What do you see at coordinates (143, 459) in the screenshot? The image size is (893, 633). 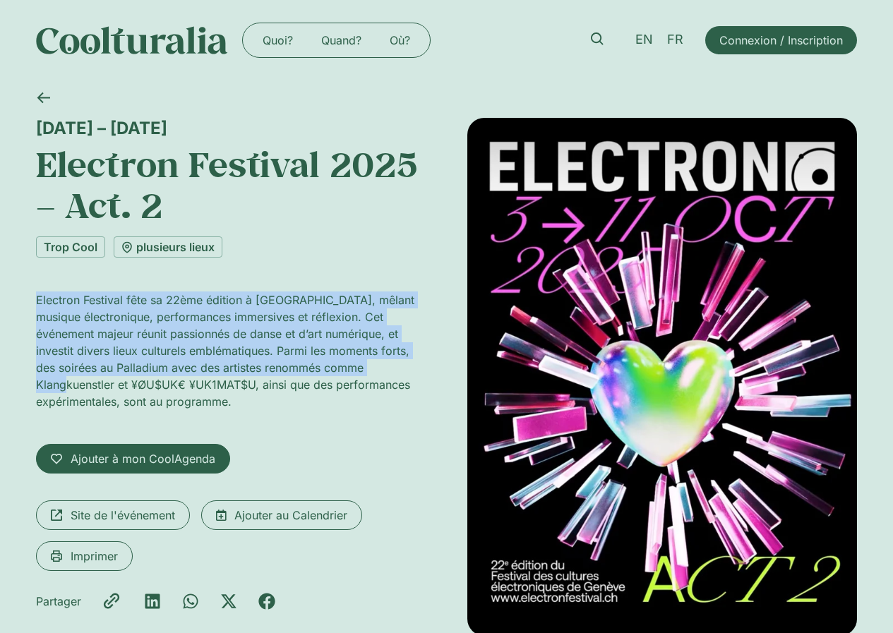 I see `span: Ajouter à mon CoolAgenda` at bounding box center [143, 459].